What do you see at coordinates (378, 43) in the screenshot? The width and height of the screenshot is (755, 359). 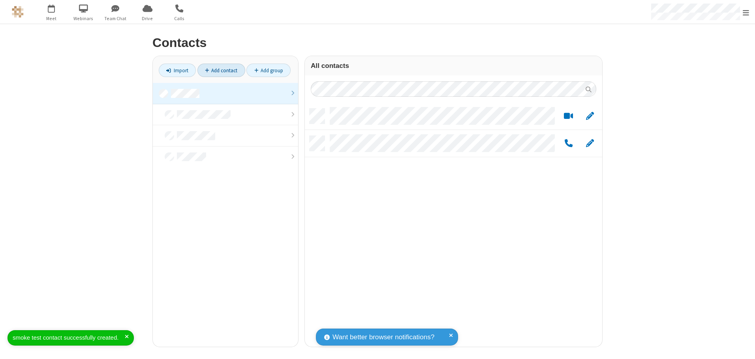 I see `h2: Contacts` at bounding box center [378, 43].